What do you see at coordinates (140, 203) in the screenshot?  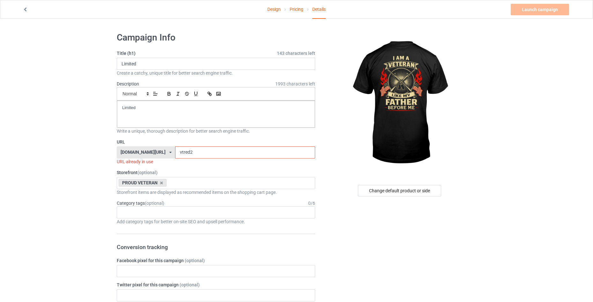 I see `label: Category tags` at bounding box center [140, 203].